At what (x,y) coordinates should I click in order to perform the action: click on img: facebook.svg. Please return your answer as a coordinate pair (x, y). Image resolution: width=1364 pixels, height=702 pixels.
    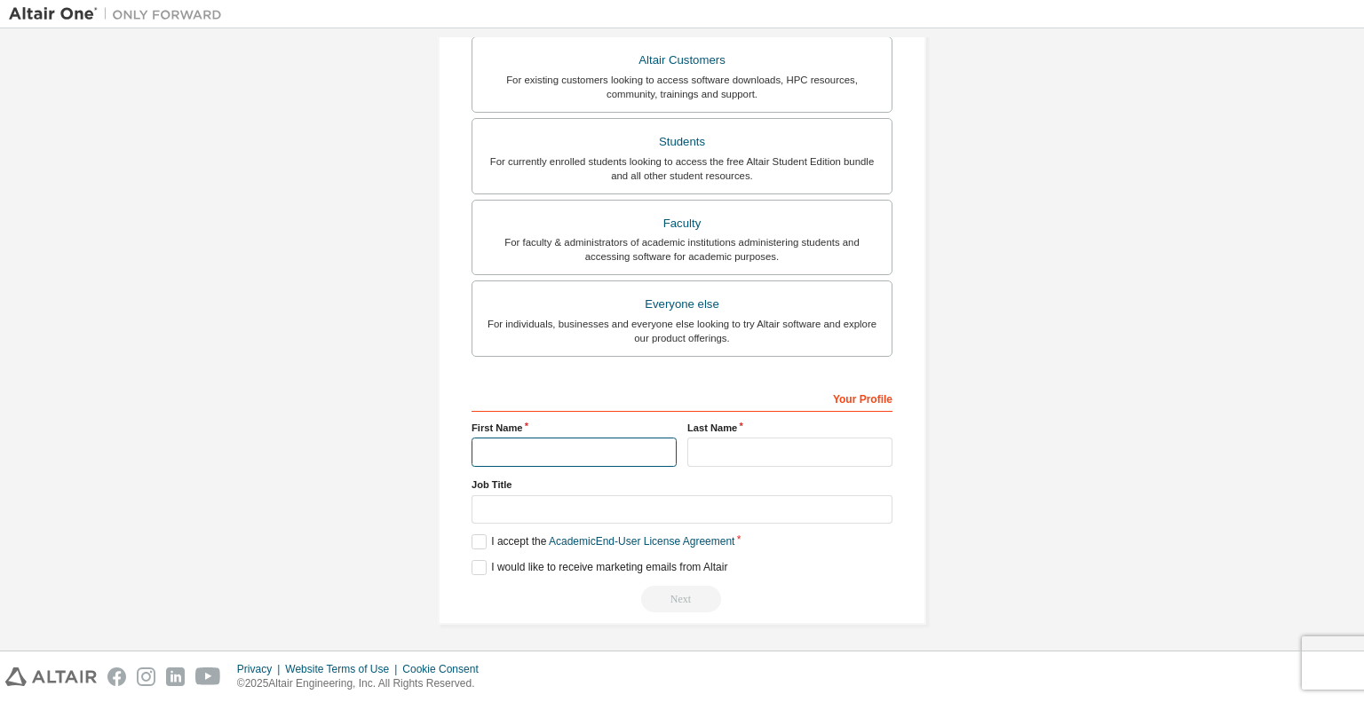
    Looking at the image, I should click on (116, 677).